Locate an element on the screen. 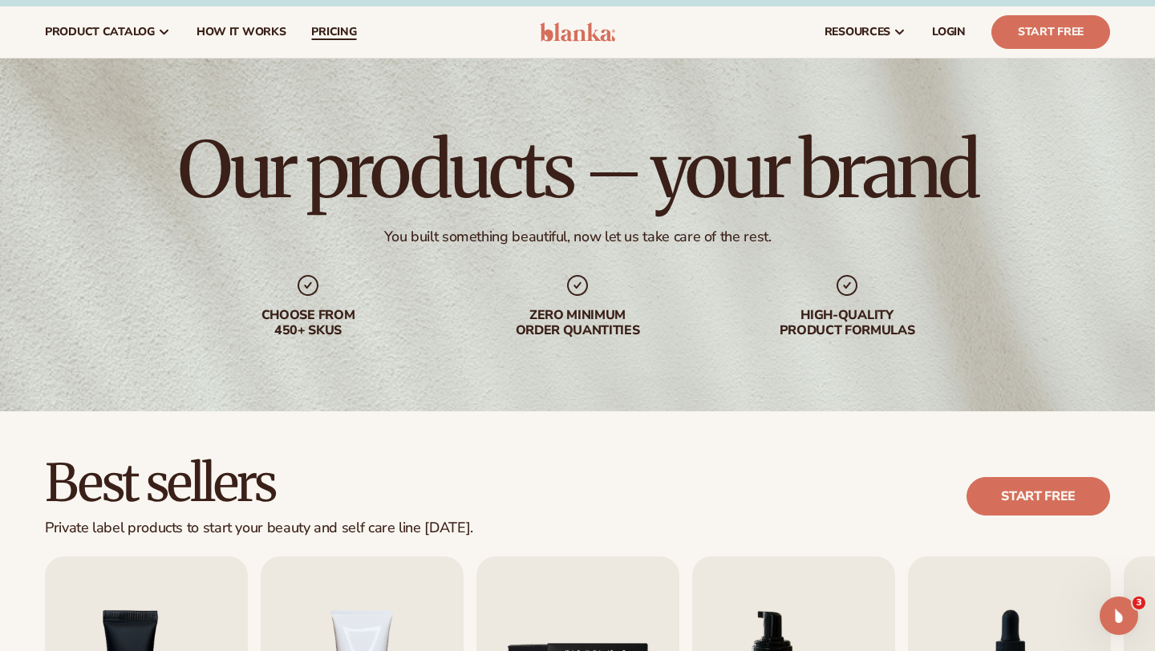  div: You built something beautiful, now let us take care of the rest. is located at coordinates (577, 237).